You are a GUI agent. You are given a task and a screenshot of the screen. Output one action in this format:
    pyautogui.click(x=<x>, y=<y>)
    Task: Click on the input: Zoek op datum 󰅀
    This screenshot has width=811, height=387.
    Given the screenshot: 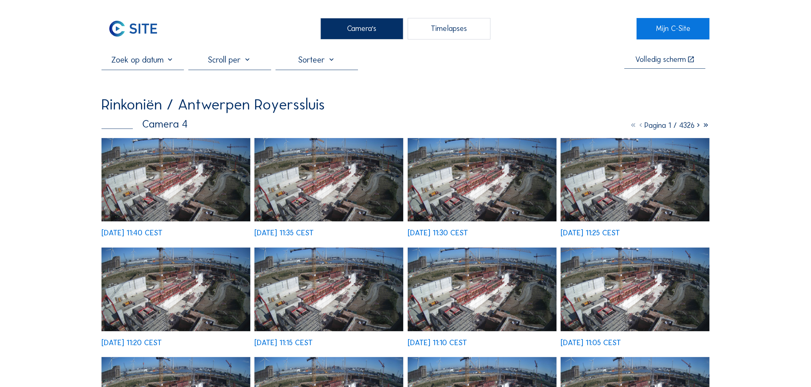 What is the action you would take?
    pyautogui.click(x=143, y=60)
    